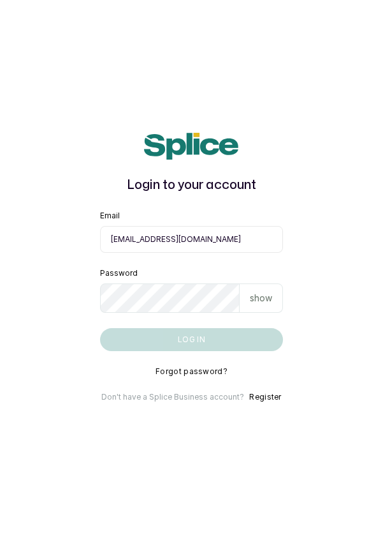  What do you see at coordinates (192, 185) in the screenshot?
I see `h1: Login to your account` at bounding box center [192, 185].